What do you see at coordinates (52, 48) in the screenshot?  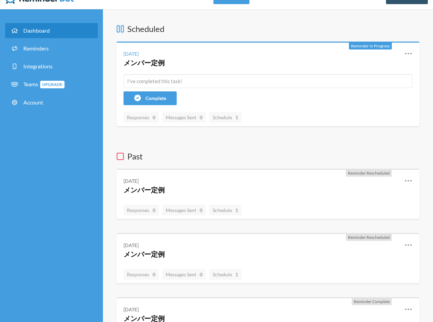 I see `a: Reminders` at bounding box center [52, 48].